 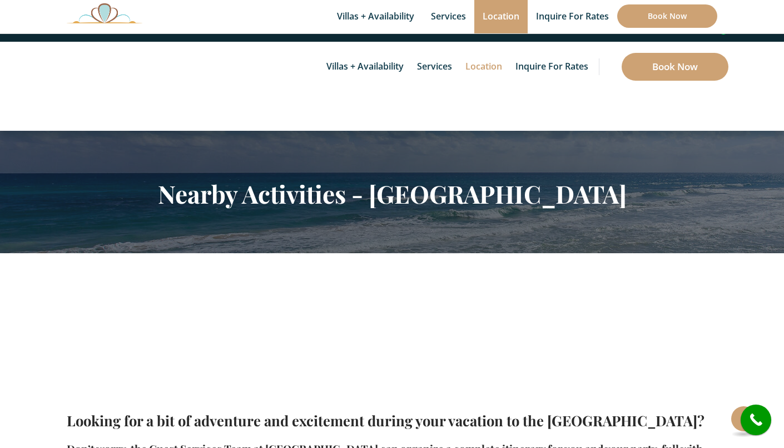 I want to click on i: call, so click(x=756, y=419).